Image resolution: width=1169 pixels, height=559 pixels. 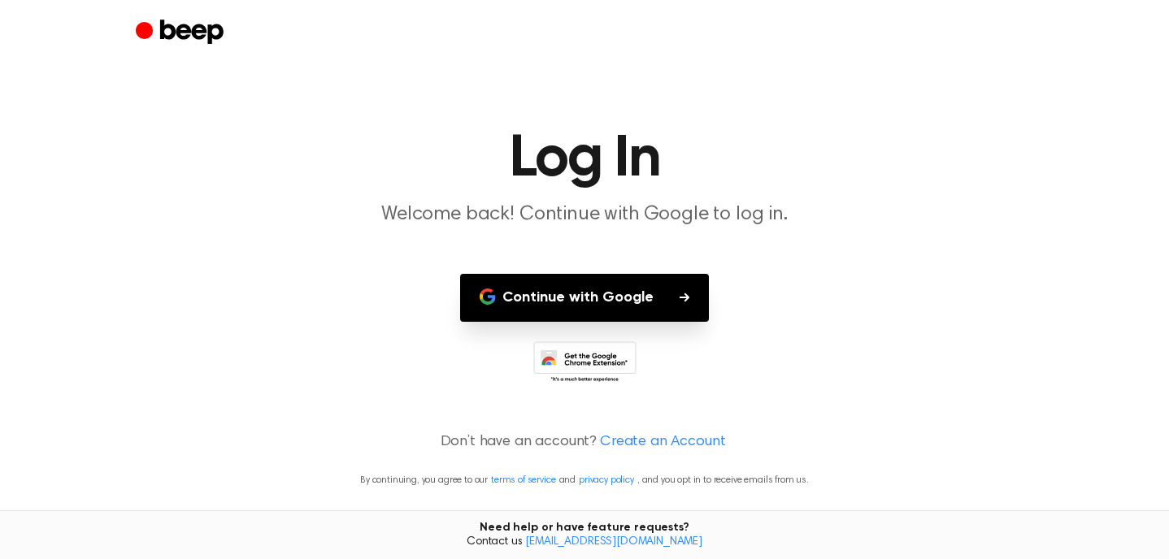 I want to click on p: Welcome back! Continue with Google to log in., so click(x=585, y=215).